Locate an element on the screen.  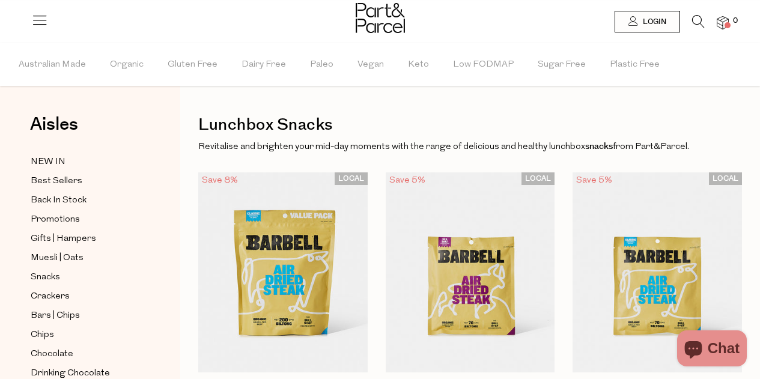
span: Chips is located at coordinates (42, 335).